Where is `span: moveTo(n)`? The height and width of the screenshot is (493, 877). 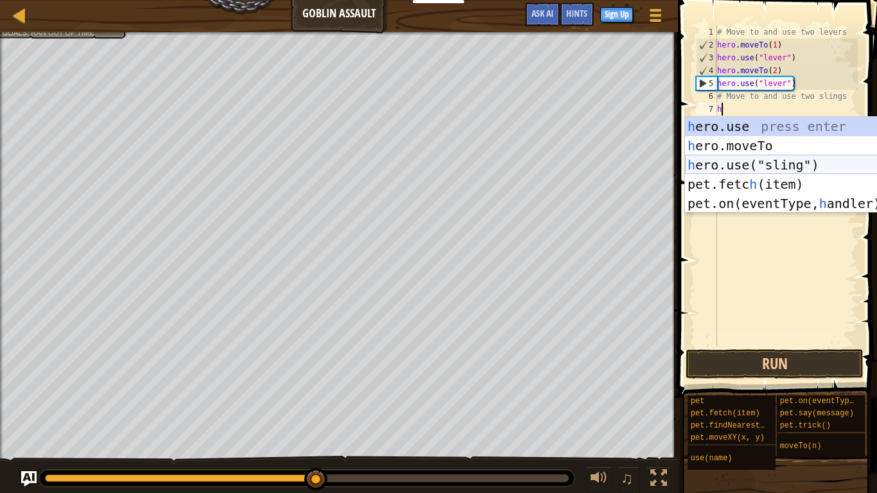
span: moveTo(n) is located at coordinates (801, 446).